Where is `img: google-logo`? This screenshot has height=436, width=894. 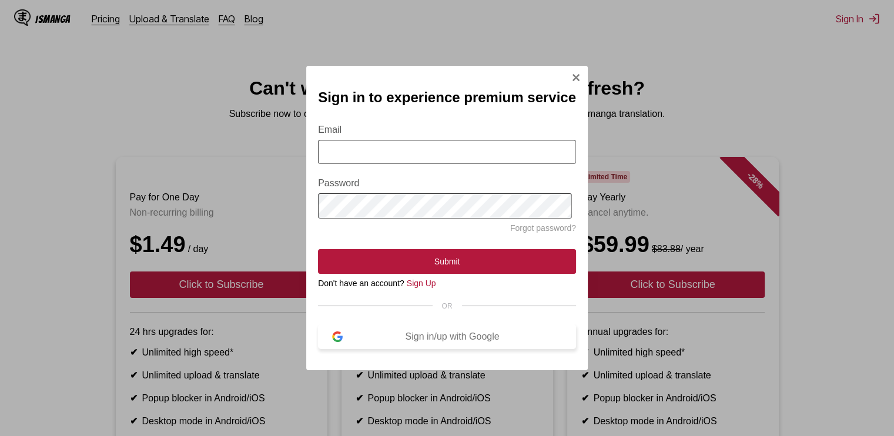
img: google-logo is located at coordinates (337, 337).